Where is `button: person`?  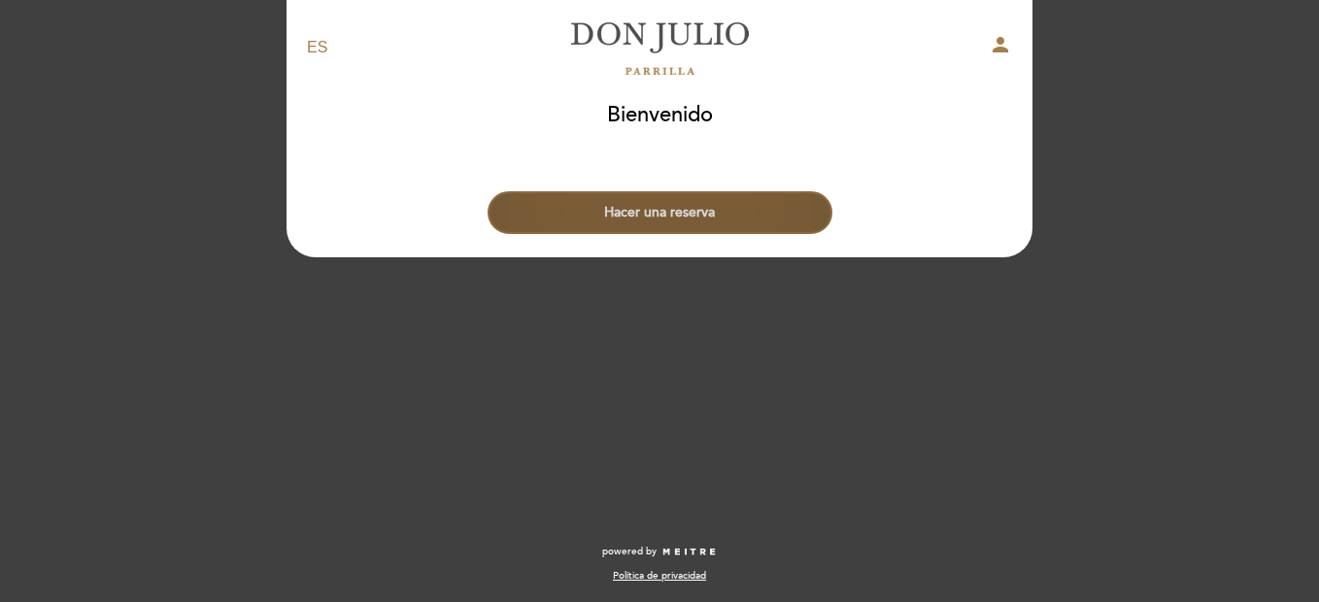 button: person is located at coordinates (1000, 48).